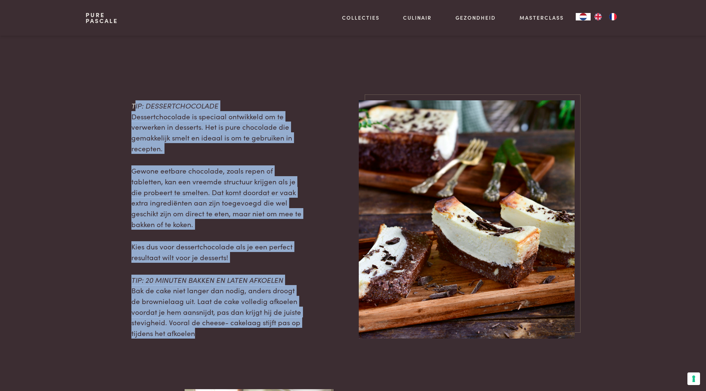  Describe the element at coordinates (216, 197) in the screenshot. I see `span: Gewone eetbare chocolade, zoals repen of tabletten, kan een vreemde structuur krijgen als je die ...` at that location.